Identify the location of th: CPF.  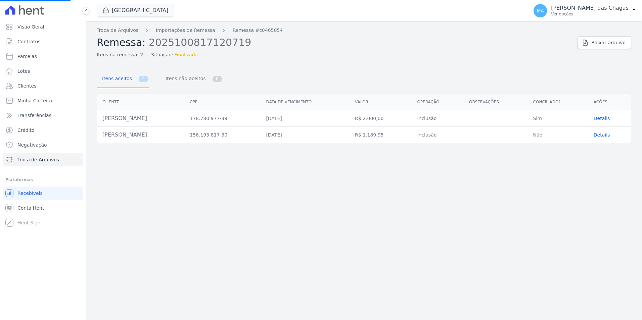
(222, 102).